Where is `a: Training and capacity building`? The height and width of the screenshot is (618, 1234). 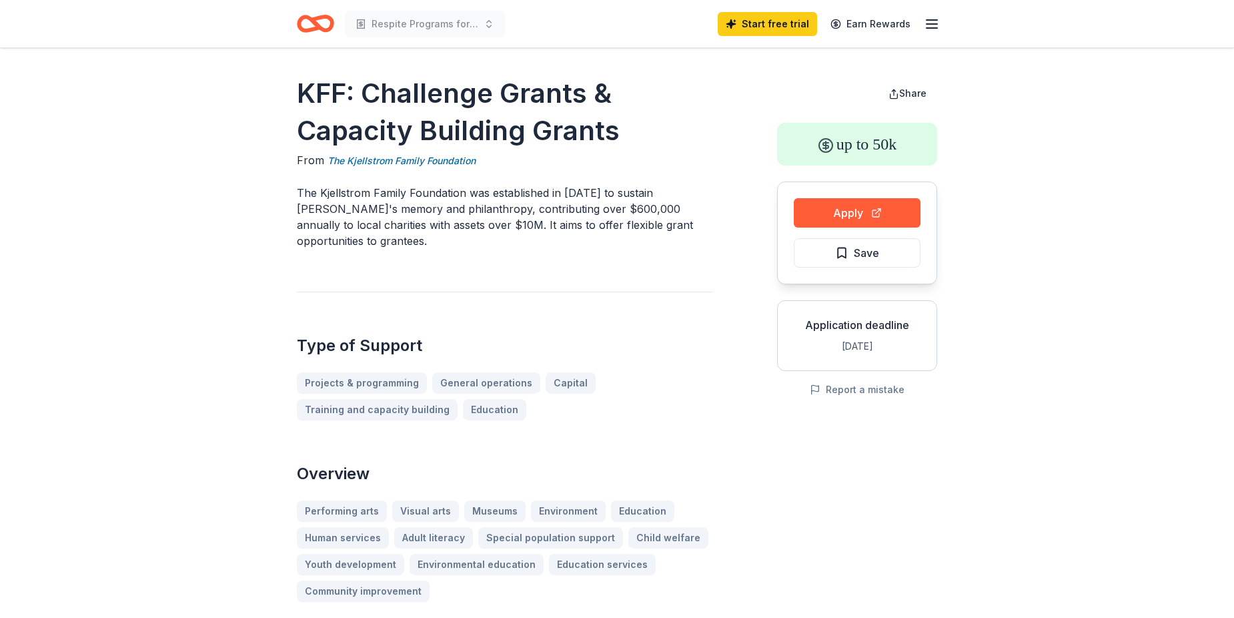
a: Training and capacity building is located at coordinates (377, 410).